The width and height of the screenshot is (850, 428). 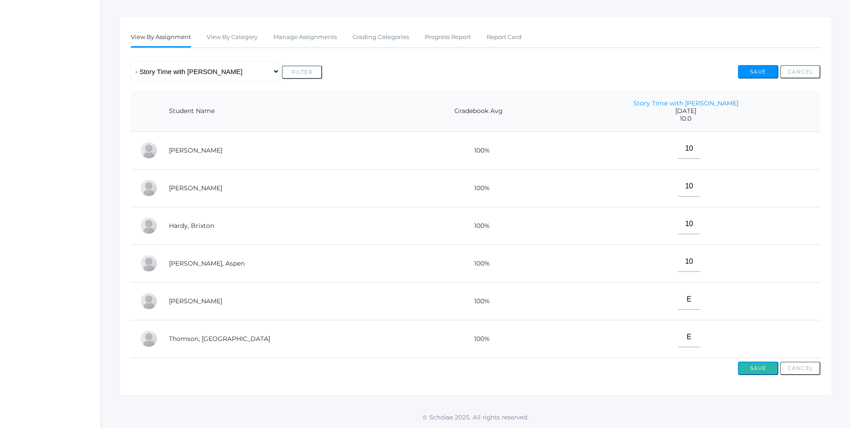 I want to click on button: Filter, so click(x=302, y=72).